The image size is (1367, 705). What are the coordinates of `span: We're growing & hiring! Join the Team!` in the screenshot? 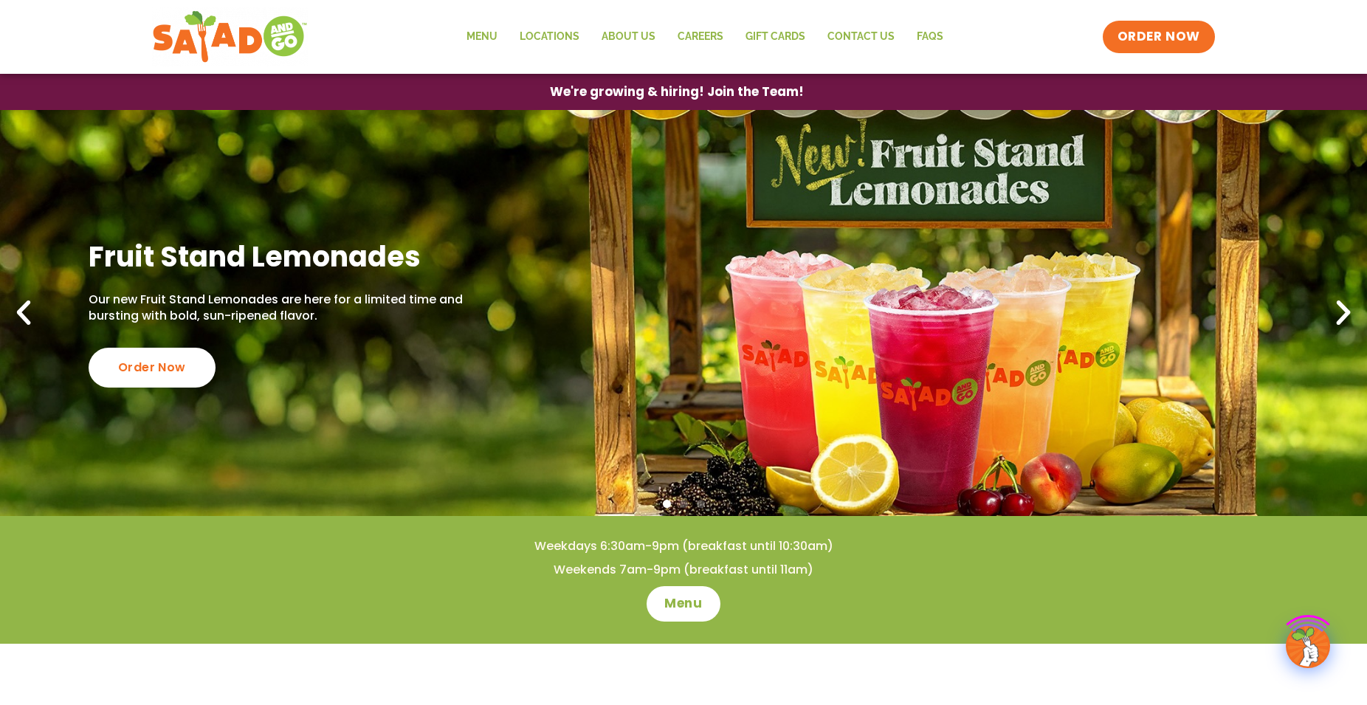 It's located at (677, 92).